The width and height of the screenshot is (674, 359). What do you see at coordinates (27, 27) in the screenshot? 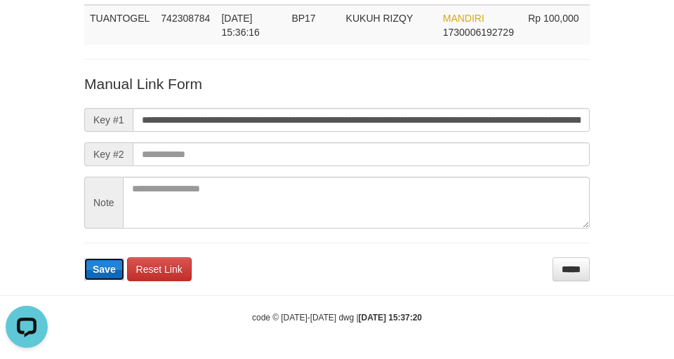
I see `button: Open LiveChat chat widget` at bounding box center [27, 27].